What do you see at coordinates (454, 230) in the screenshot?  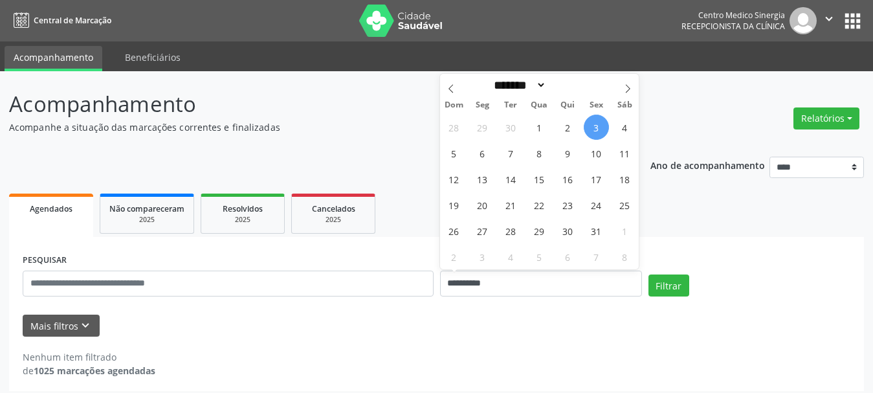 I see `span: Outubro 26, 2025` at bounding box center [454, 230].